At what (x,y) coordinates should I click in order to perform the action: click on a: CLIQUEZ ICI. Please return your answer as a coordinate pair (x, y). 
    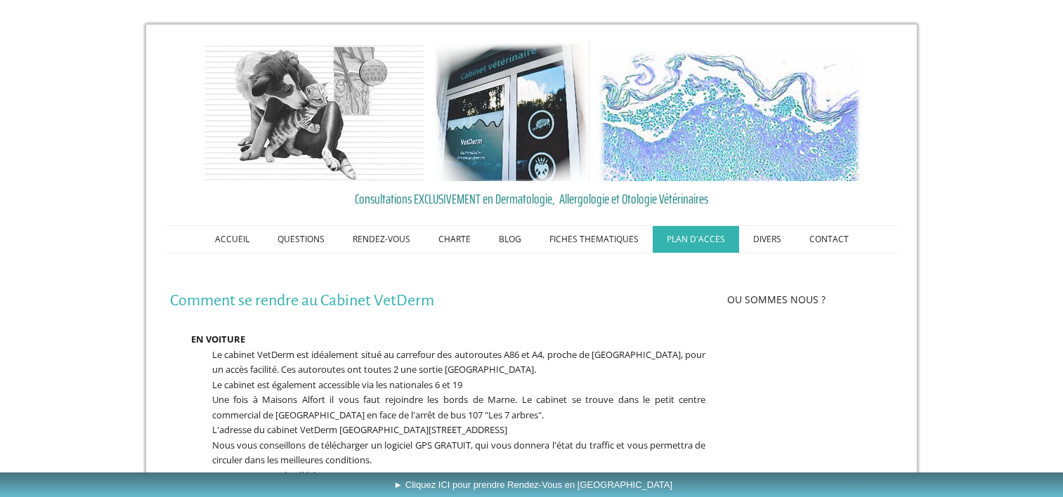
    Looking at the image, I should click on (237, 476).